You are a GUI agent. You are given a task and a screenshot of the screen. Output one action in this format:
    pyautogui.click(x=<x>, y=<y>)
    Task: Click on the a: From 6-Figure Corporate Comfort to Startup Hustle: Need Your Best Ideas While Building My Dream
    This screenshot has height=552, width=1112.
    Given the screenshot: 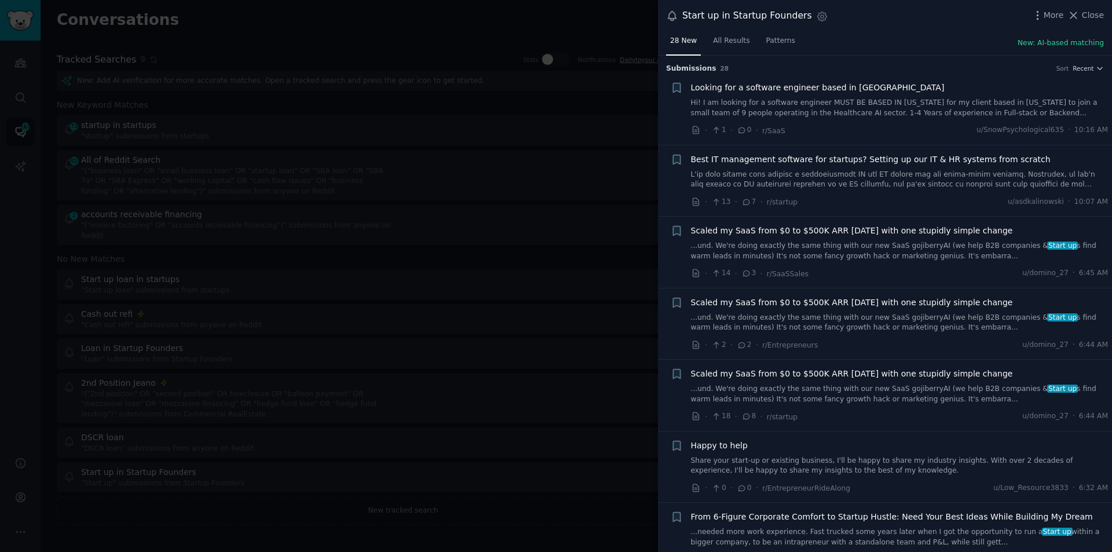 What is the action you would take?
    pyautogui.click(x=892, y=517)
    